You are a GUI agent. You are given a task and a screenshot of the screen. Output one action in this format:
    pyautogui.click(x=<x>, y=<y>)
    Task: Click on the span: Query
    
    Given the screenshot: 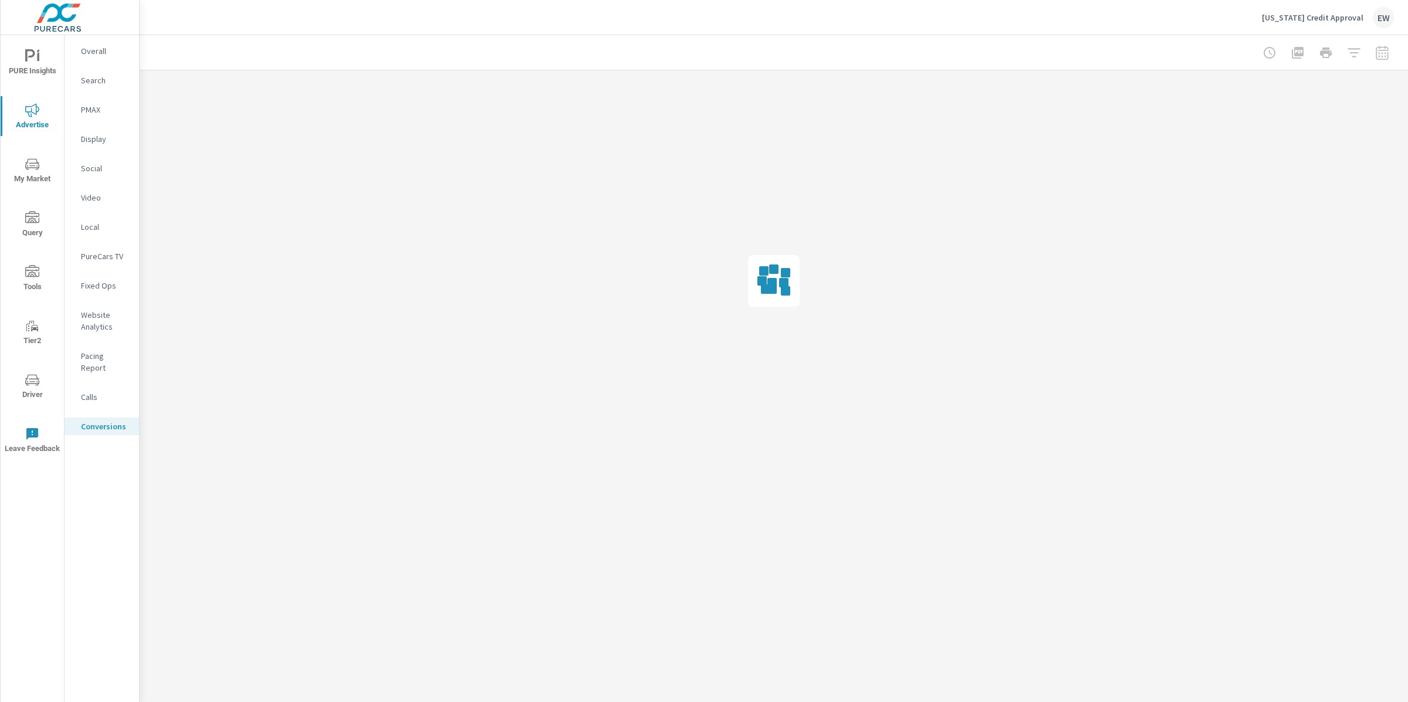 What is the action you would take?
    pyautogui.click(x=32, y=225)
    